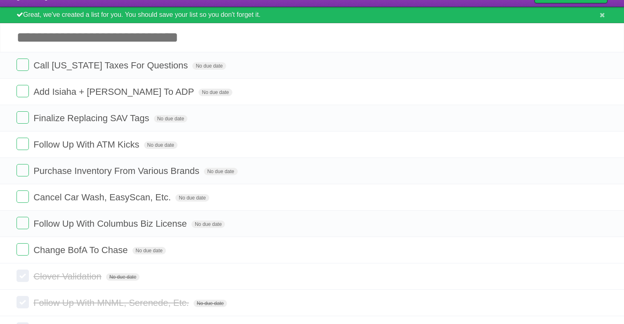 This screenshot has width=624, height=324. Describe the element at coordinates (92, 118) in the screenshot. I see `span: Finalize Replacing SAV Tags` at that location.